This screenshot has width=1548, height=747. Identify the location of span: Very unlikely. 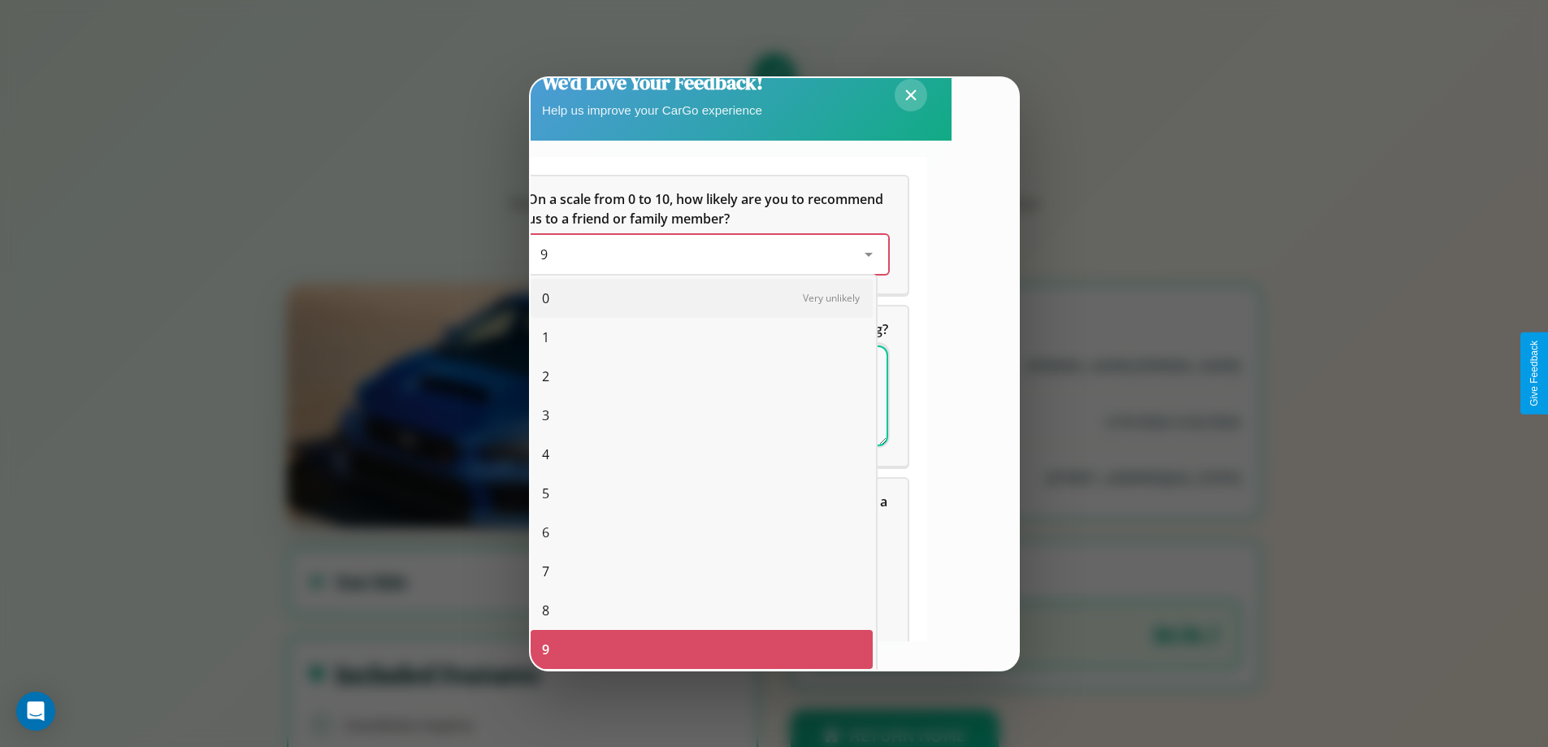
(832, 297).